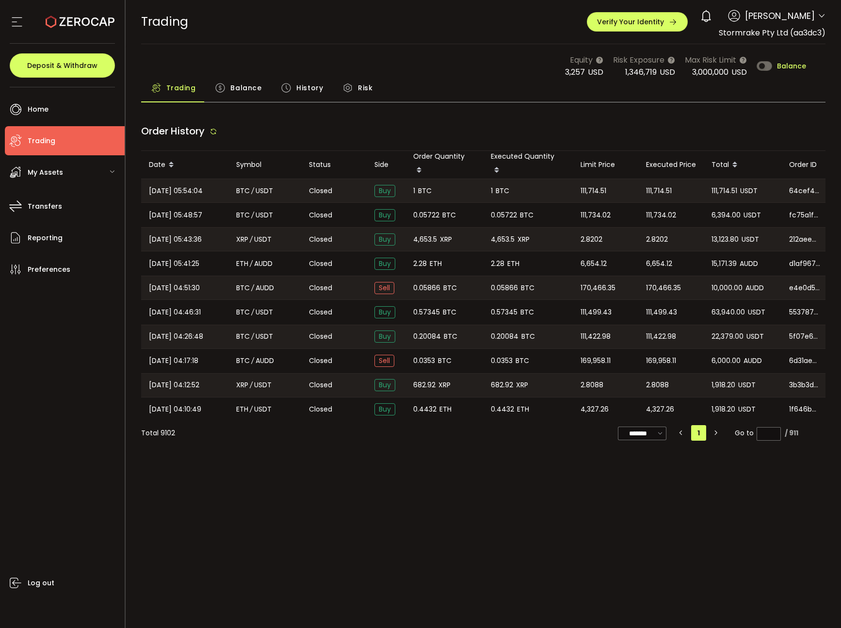 The image size is (841, 628). What do you see at coordinates (605, 164) in the screenshot?
I see `div: Limit Price` at bounding box center [605, 164].